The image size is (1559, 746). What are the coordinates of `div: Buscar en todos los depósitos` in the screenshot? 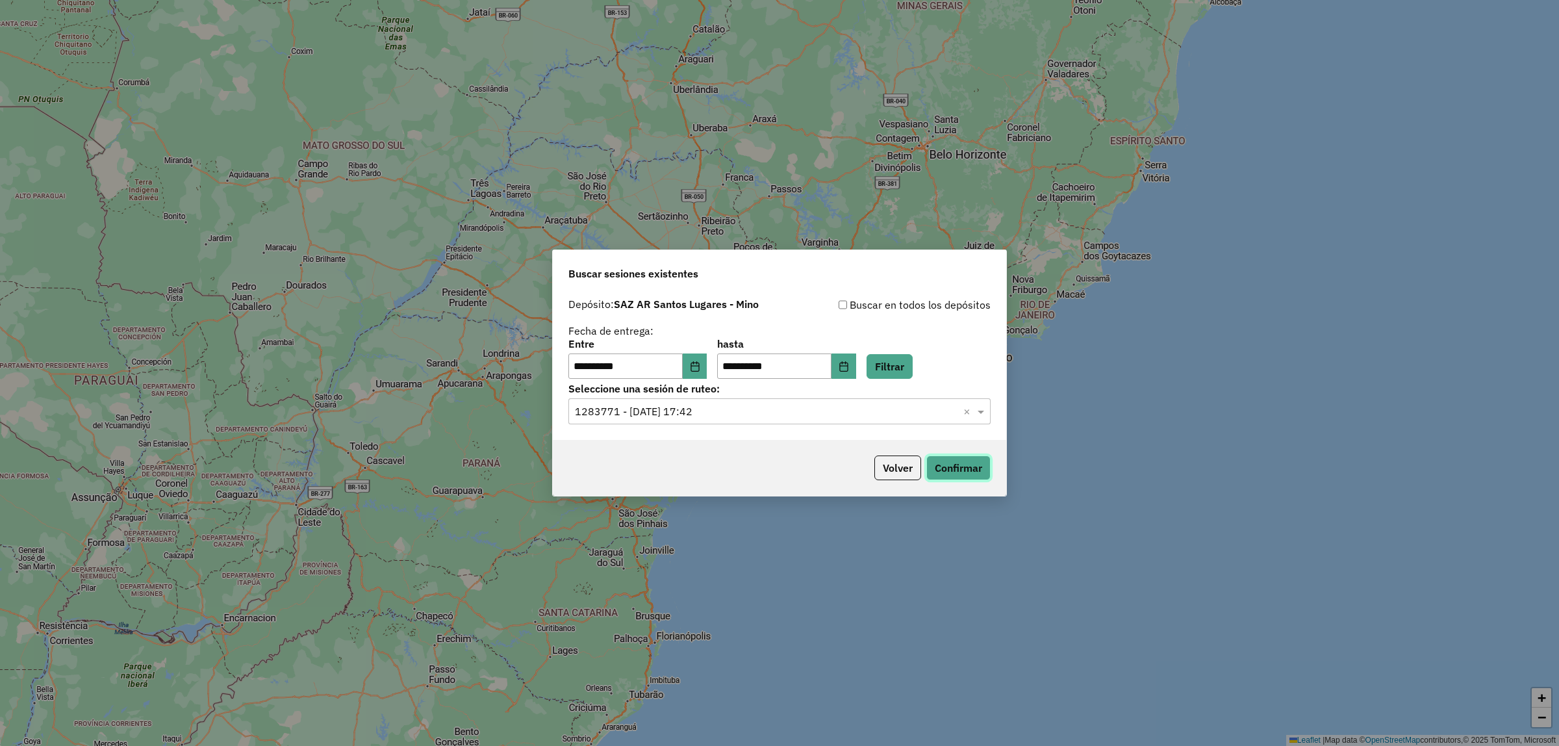 It's located at (885, 305).